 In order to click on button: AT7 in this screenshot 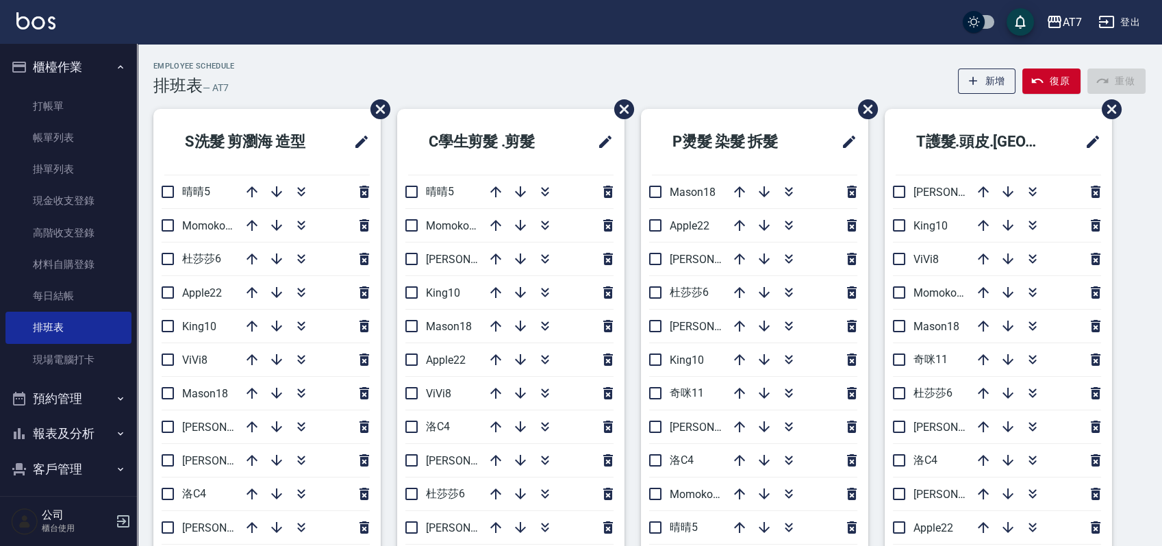, I will do `click(1064, 22)`.